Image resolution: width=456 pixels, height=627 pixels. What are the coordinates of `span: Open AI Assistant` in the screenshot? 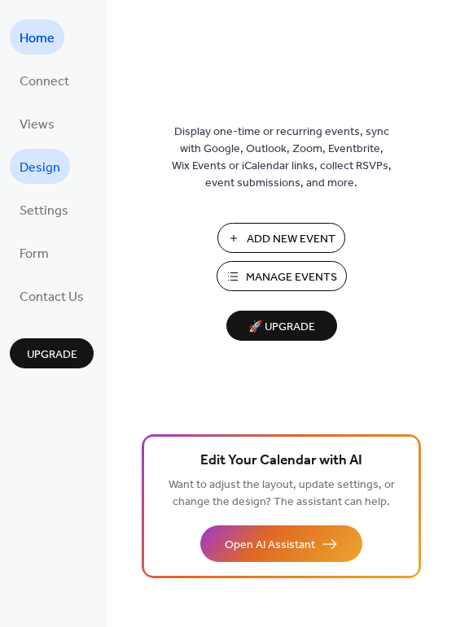 It's located at (269, 545).